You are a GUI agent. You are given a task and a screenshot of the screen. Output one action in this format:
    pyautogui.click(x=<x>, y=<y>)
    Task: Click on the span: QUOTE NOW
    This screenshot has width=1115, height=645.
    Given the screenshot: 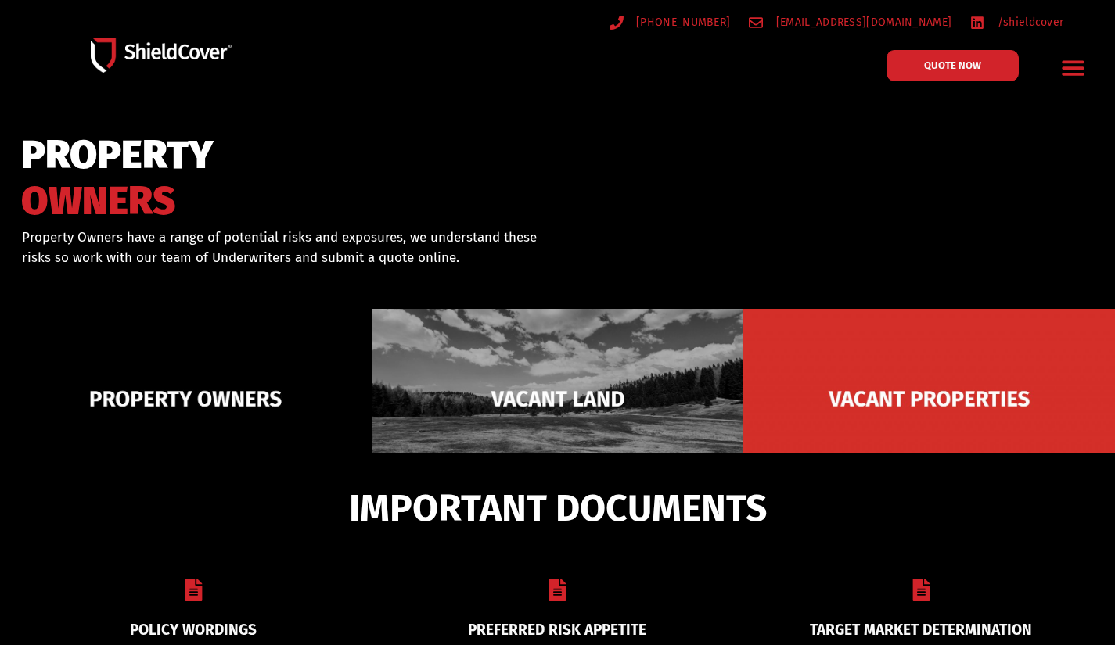 What is the action you would take?
    pyautogui.click(x=952, y=65)
    